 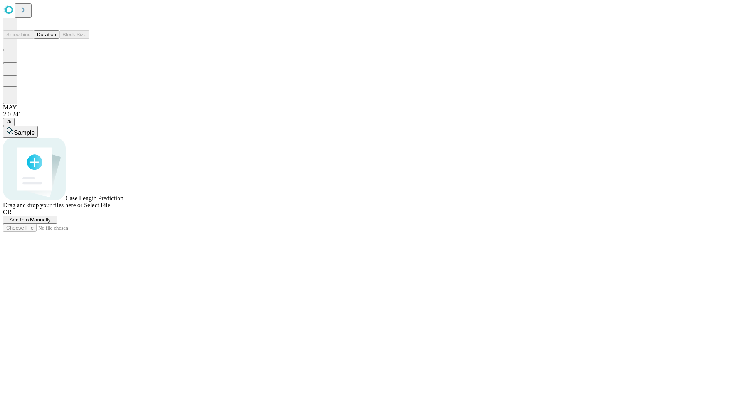 What do you see at coordinates (47, 34) in the screenshot?
I see `button: Duration` at bounding box center [47, 34].